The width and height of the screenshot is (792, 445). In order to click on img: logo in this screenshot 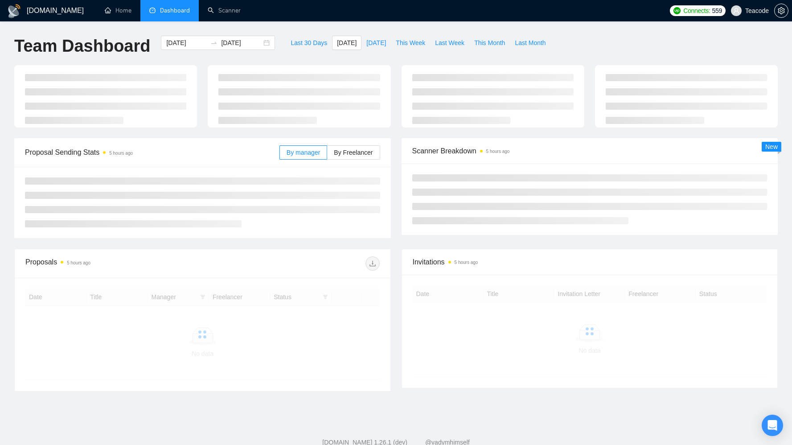, I will do `click(14, 11)`.